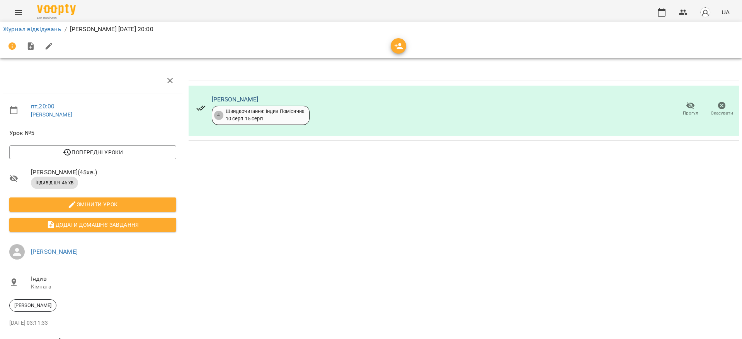 The image size is (742, 339). What do you see at coordinates (93, 153) in the screenshot?
I see `button: Попередні уроки` at bounding box center [93, 153].